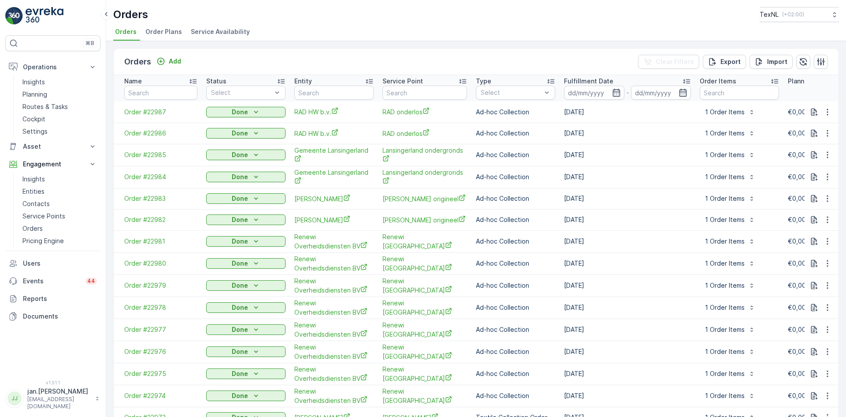 The height and width of the screenshot is (417, 846). Describe the element at coordinates (164, 32) in the screenshot. I see `span: Order Plans` at that location.